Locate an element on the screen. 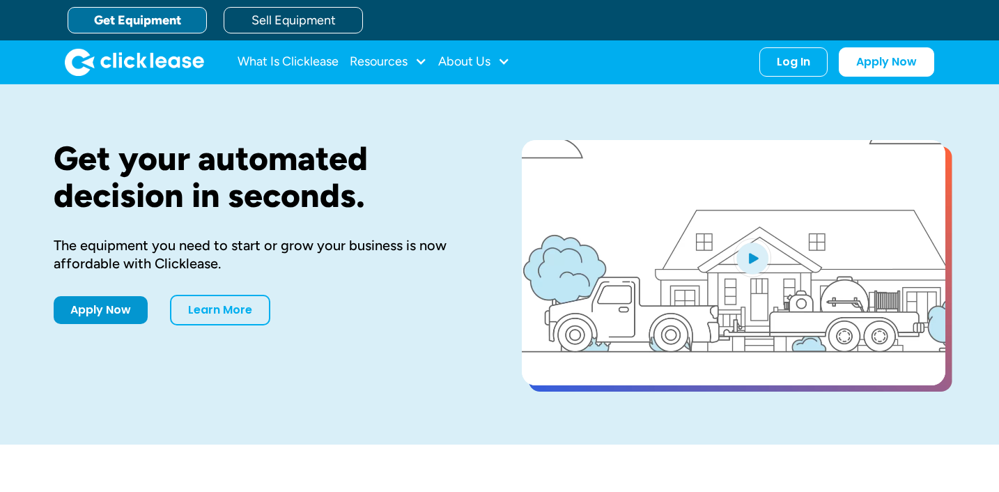 The height and width of the screenshot is (492, 999). a: Sell Equipment is located at coordinates (293, 20).